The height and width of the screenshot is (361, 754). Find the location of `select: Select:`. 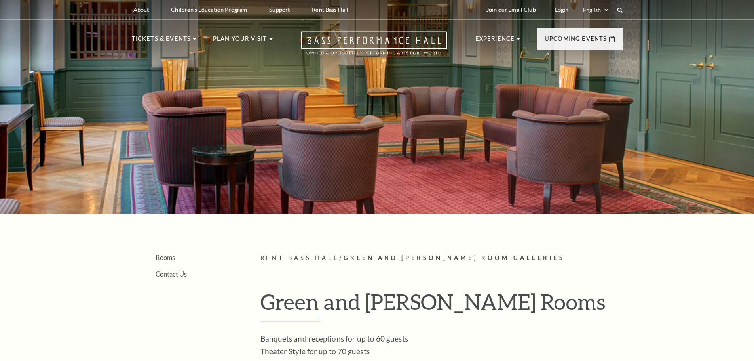

select: Select: is located at coordinates (596, 10).